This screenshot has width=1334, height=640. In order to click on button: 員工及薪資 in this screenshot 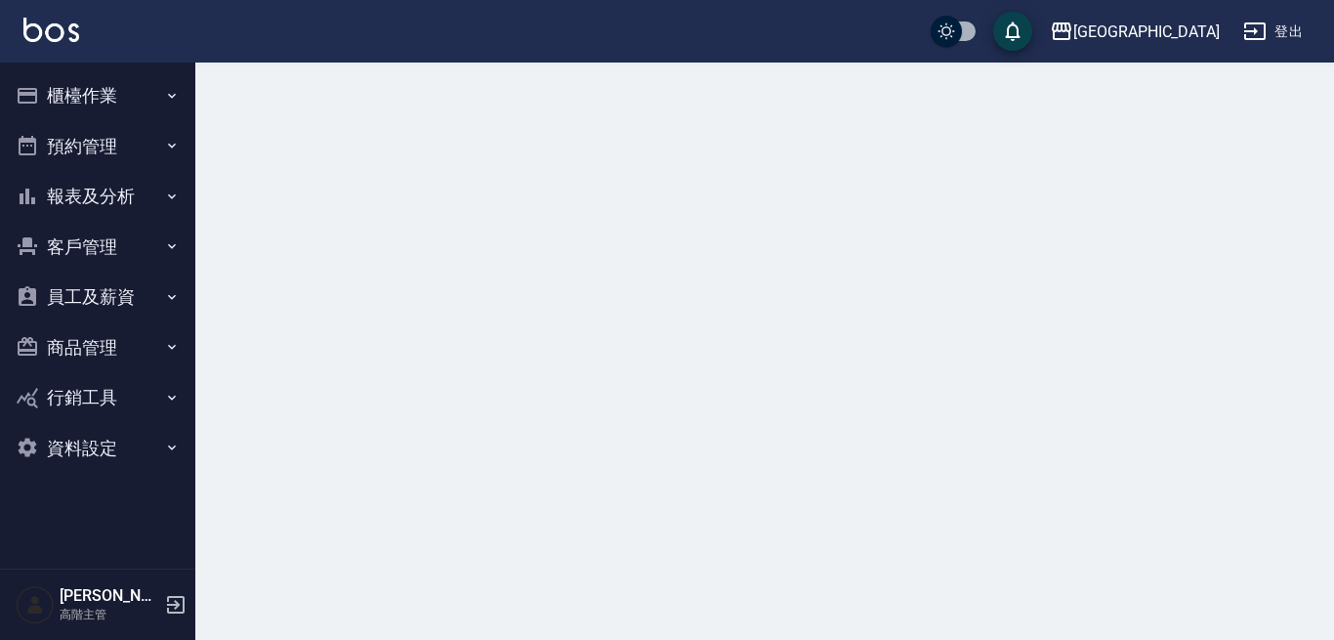, I will do `click(98, 297)`.